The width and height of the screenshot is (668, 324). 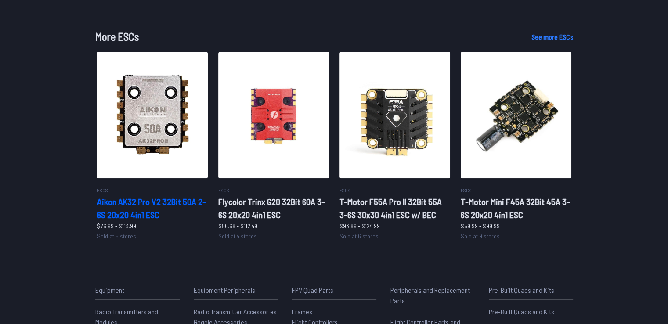 I want to click on p: $93.89 - $124.99, so click(x=395, y=226).